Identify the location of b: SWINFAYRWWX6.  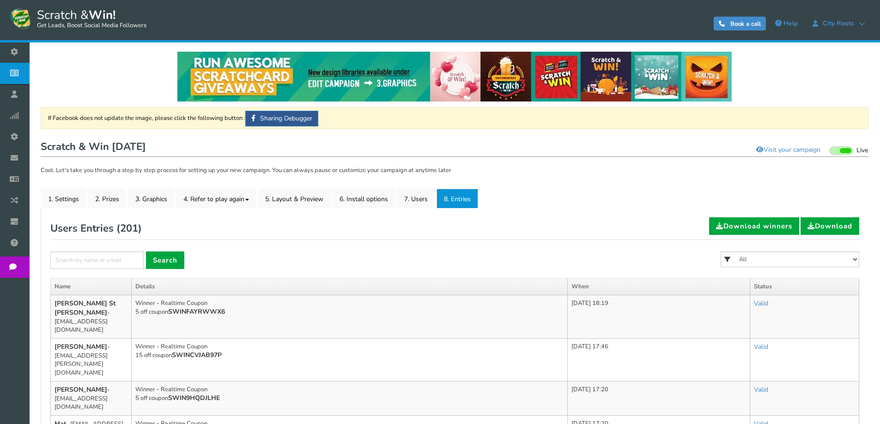
(196, 312).